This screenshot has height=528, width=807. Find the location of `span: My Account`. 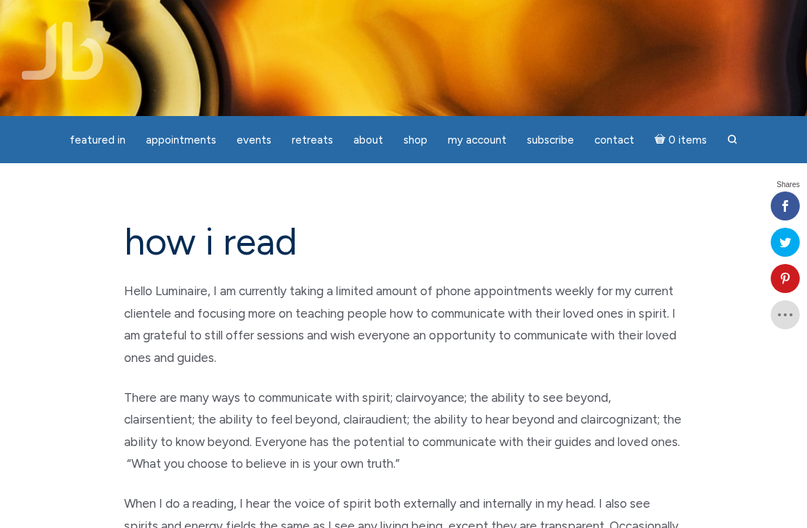

span: My Account is located at coordinates (477, 140).